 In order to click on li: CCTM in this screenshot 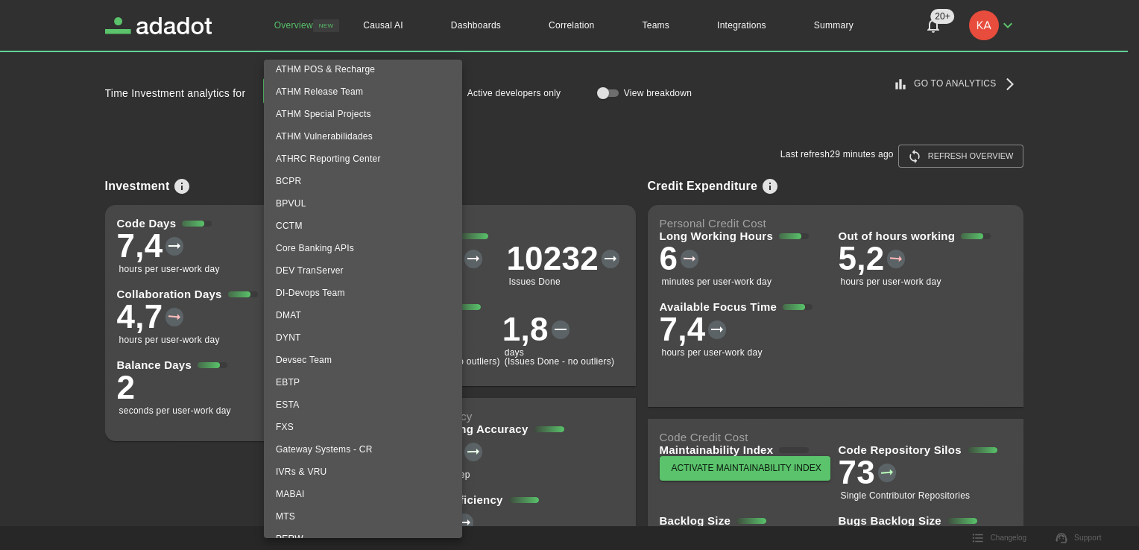, I will do `click(363, 226)`.